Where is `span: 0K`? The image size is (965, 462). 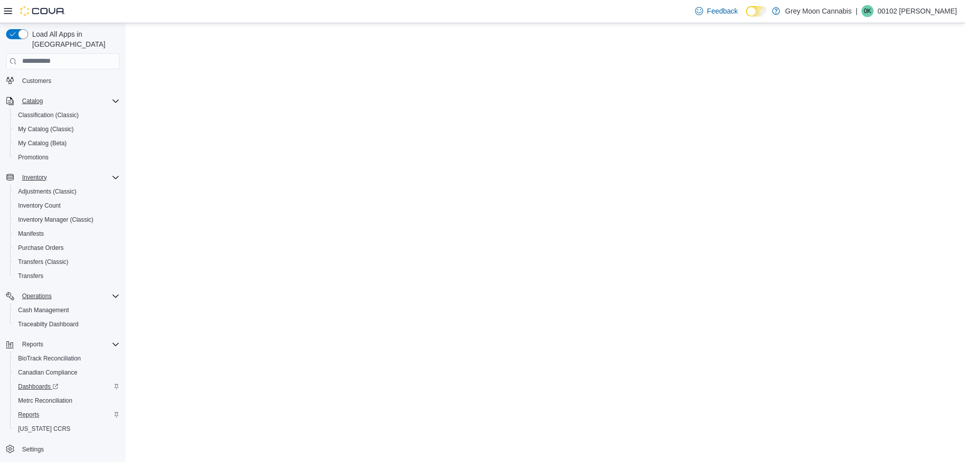
span: 0K is located at coordinates (867, 11).